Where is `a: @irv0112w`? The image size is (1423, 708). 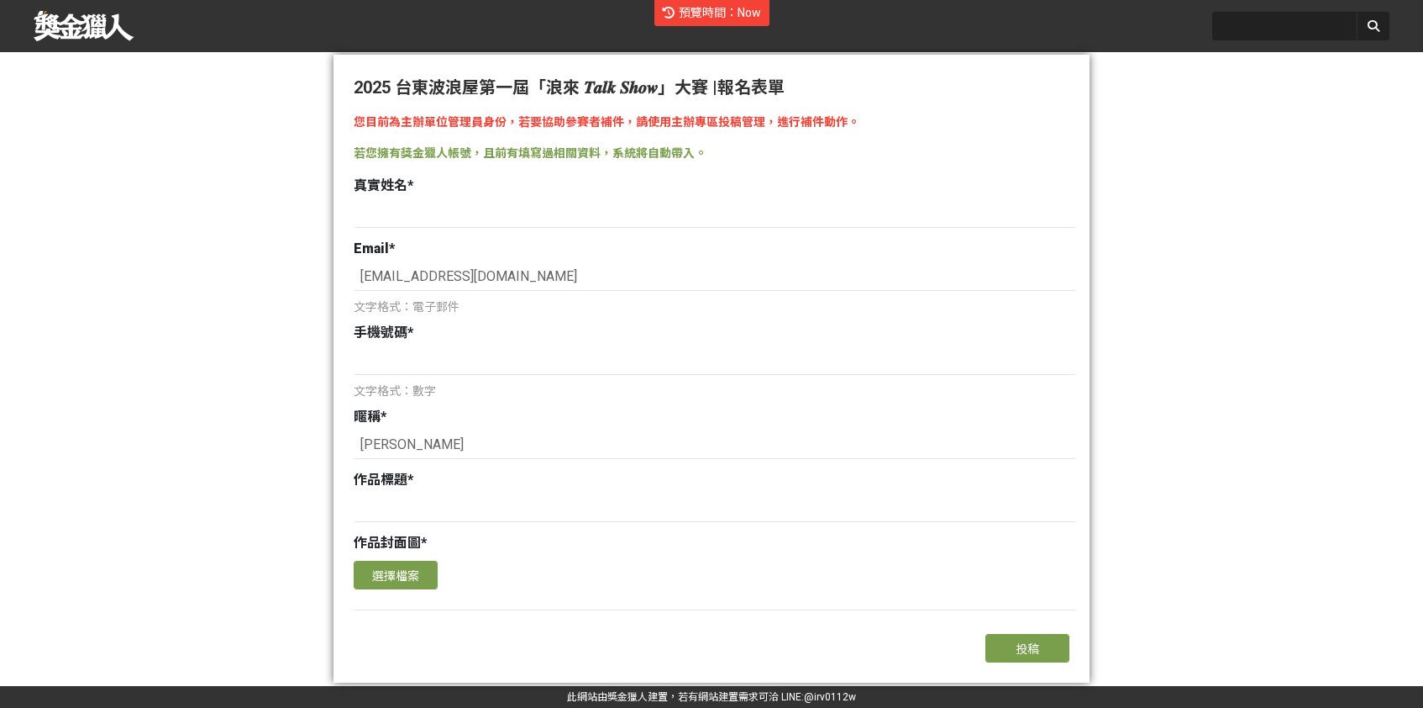
a: @irv0112w is located at coordinates (830, 697).